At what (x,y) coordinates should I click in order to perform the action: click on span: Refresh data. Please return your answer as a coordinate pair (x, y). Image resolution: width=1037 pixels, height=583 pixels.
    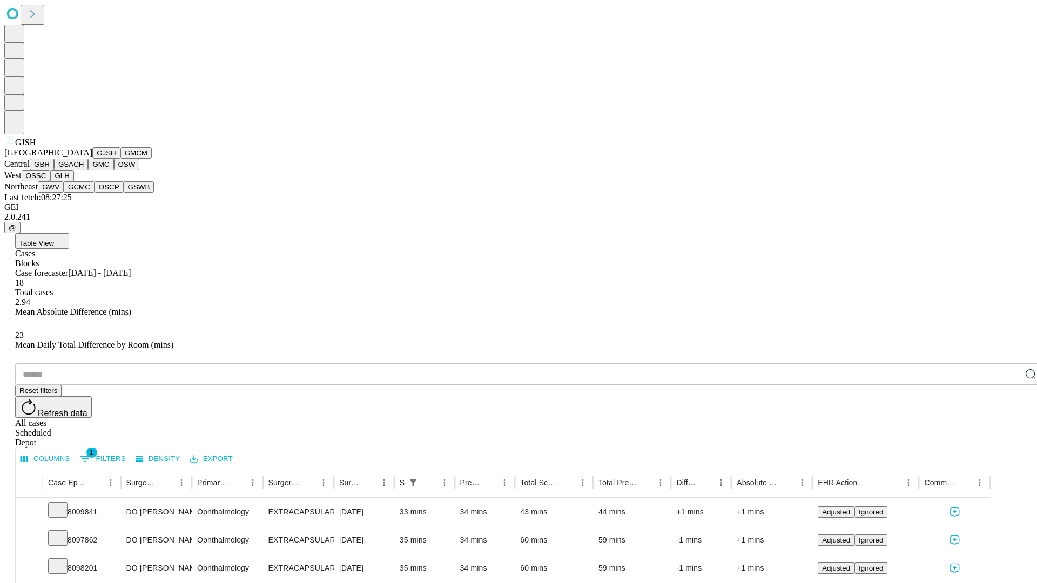
    Looking at the image, I should click on (63, 413).